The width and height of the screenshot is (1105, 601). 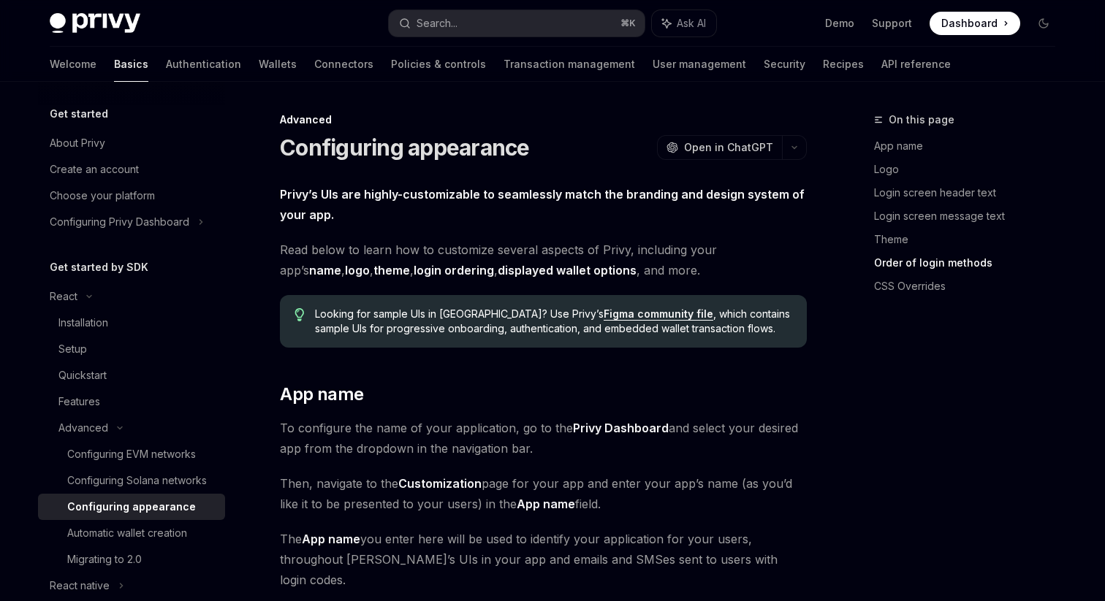 What do you see at coordinates (132, 481) in the screenshot?
I see `a: Configuring Solana networks` at bounding box center [132, 481].